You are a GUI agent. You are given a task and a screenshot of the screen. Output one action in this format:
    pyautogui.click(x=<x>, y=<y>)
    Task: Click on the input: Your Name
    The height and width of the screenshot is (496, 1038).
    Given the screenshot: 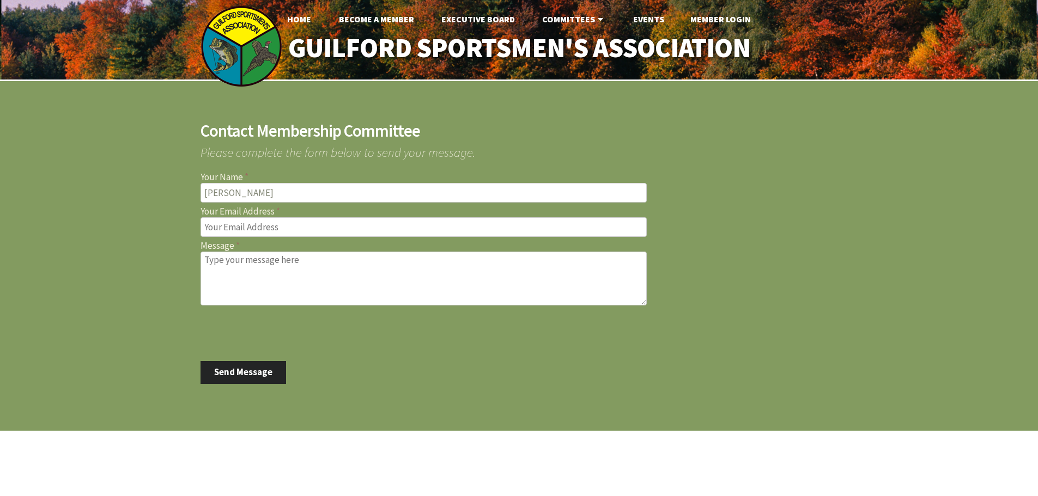 What is the action you would take?
    pyautogui.click(x=423, y=193)
    